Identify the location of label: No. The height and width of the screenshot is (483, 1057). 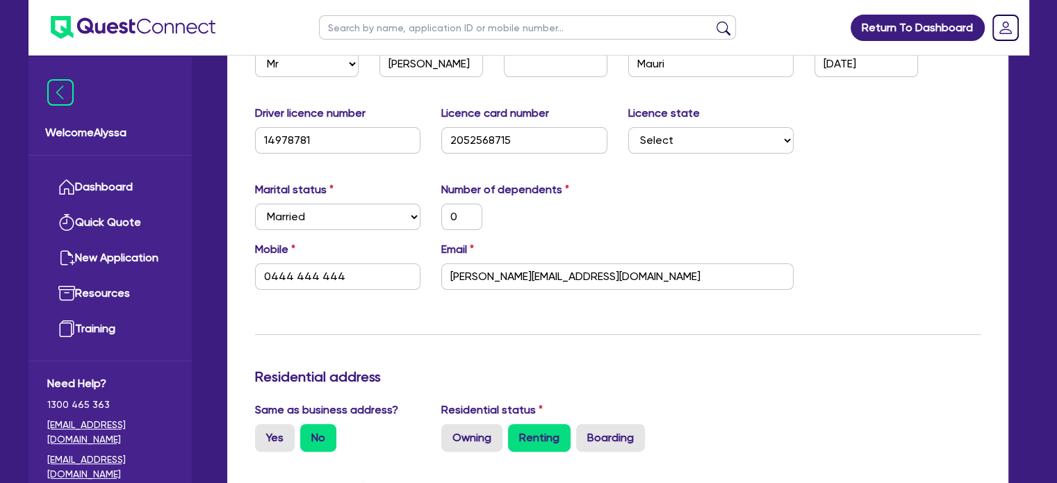
(318, 438).